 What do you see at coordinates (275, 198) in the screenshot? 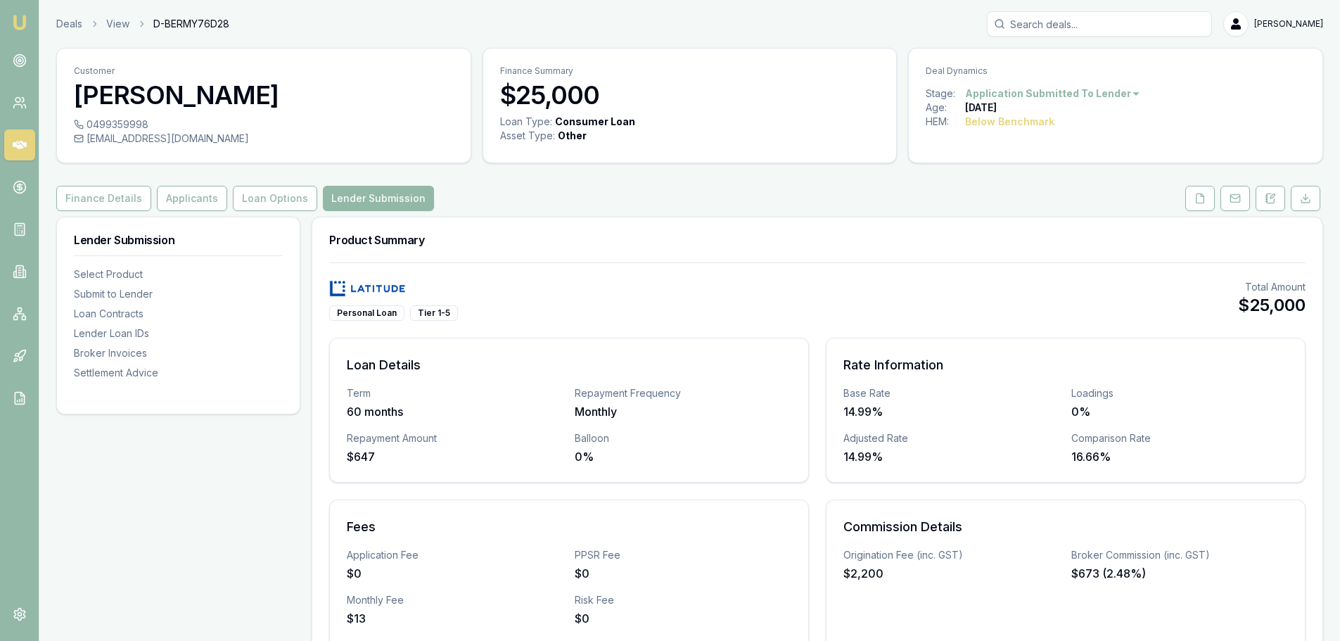
I see `a: Loan Options` at bounding box center [275, 198].